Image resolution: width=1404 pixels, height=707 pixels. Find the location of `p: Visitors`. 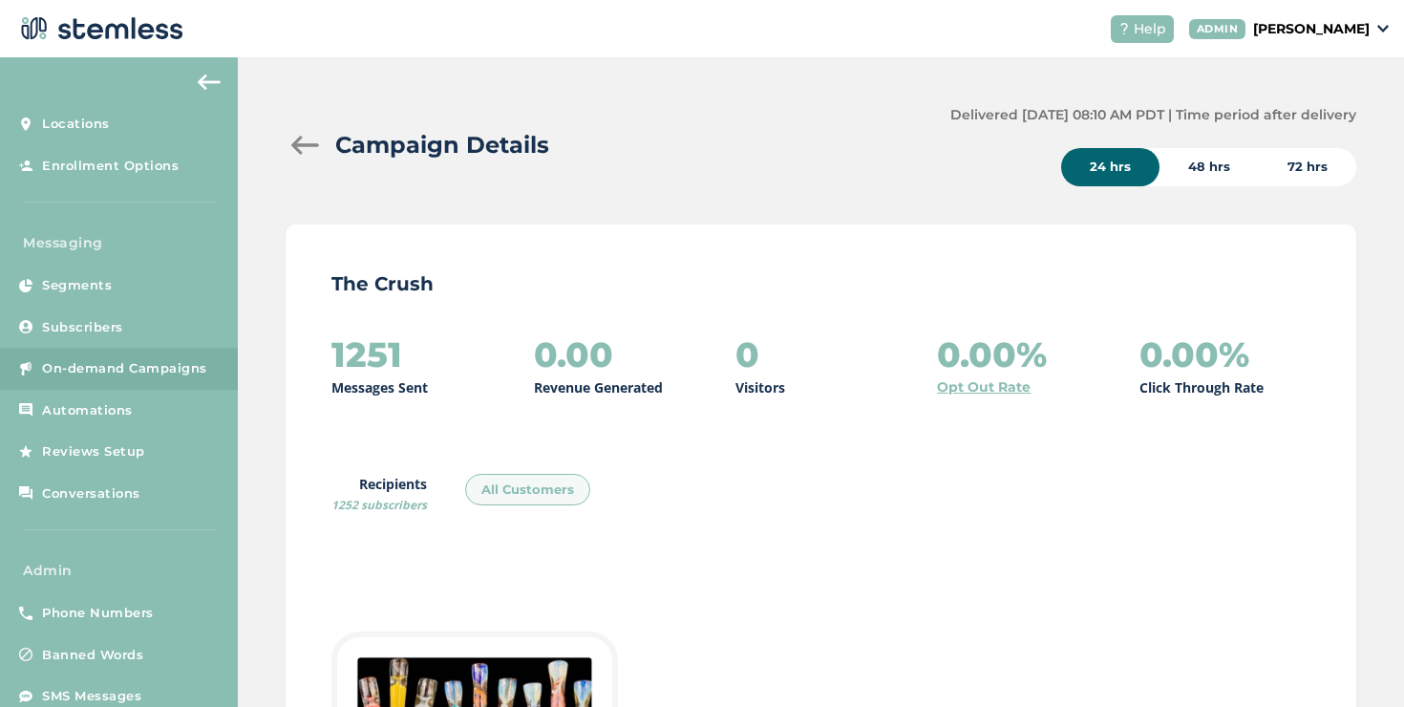

p: Visitors is located at coordinates (760, 387).